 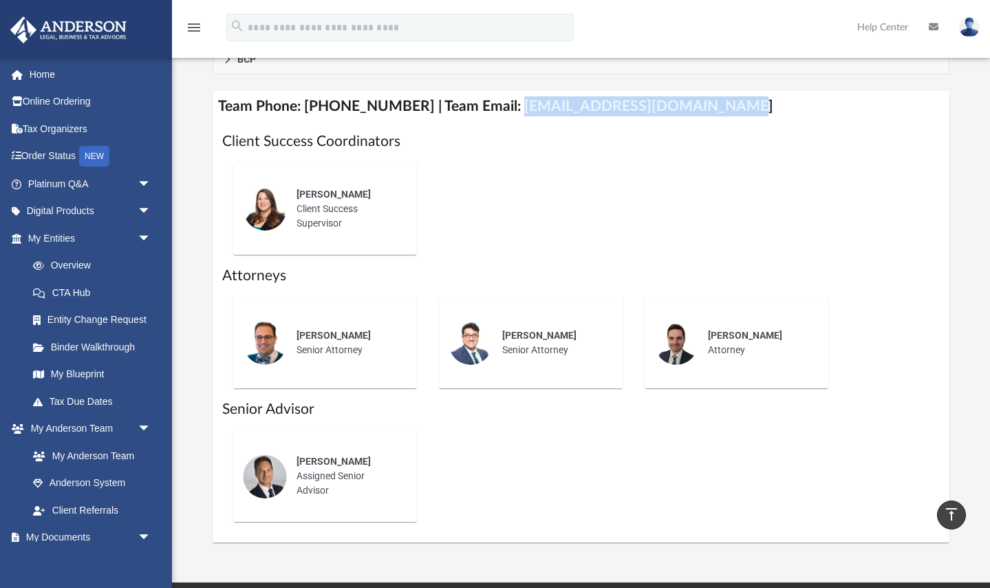 I want to click on a: menu, so click(x=194, y=31).